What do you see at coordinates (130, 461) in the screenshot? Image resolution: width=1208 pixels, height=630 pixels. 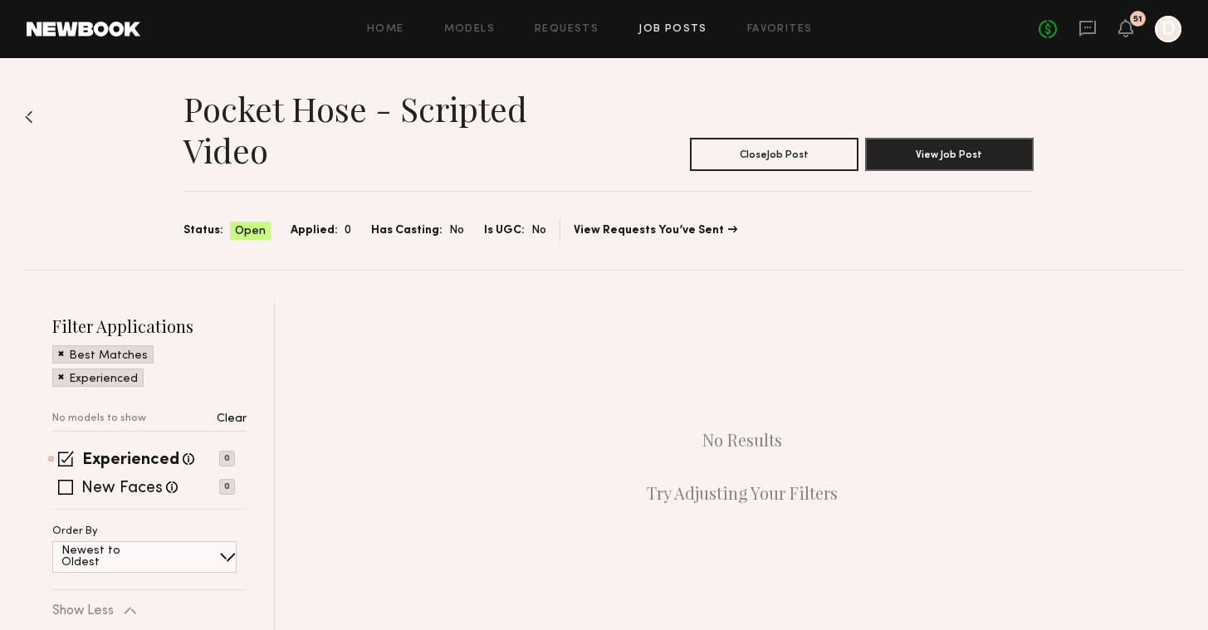 I see `label: Experienced` at bounding box center [130, 461].